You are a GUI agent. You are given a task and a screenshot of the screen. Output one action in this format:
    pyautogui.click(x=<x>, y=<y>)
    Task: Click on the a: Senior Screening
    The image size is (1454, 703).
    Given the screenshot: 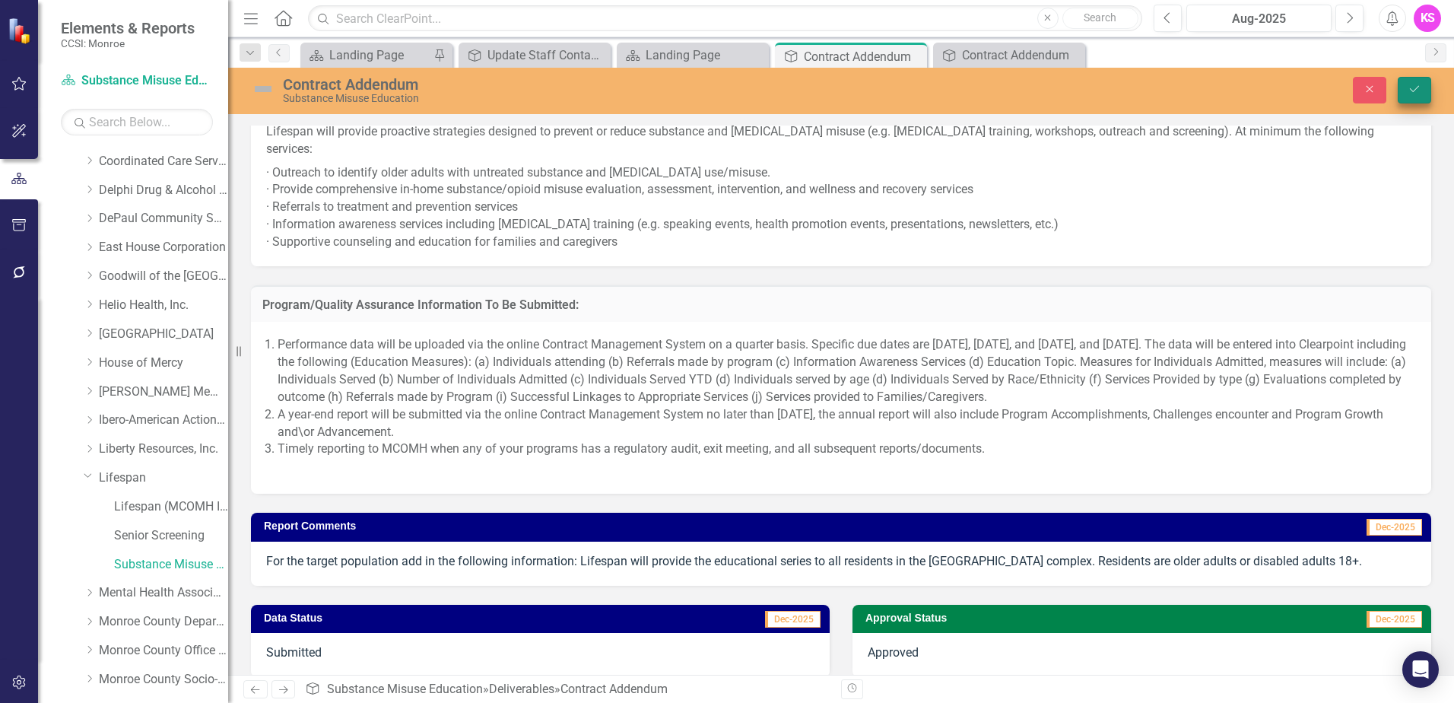 What is the action you would take?
    pyautogui.click(x=171, y=535)
    